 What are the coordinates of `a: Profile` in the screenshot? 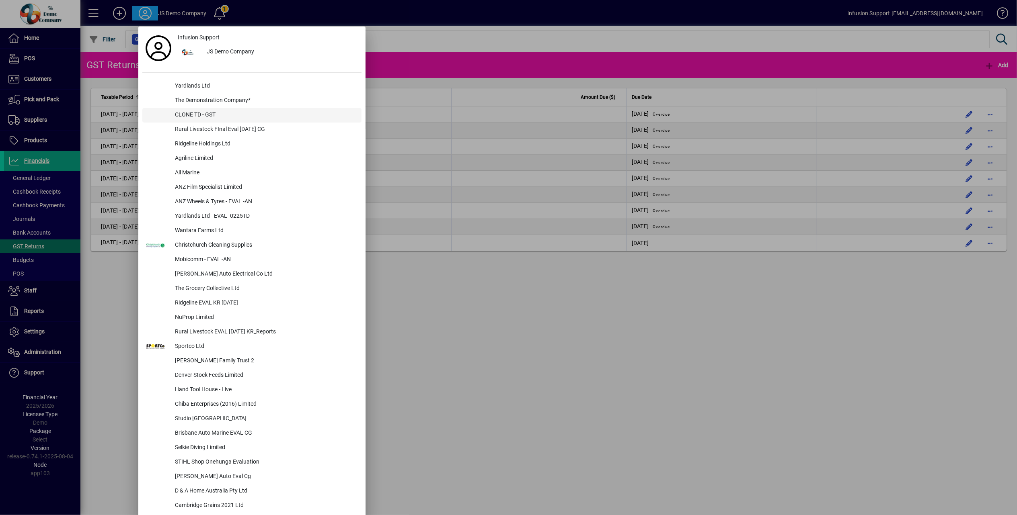 It's located at (158, 48).